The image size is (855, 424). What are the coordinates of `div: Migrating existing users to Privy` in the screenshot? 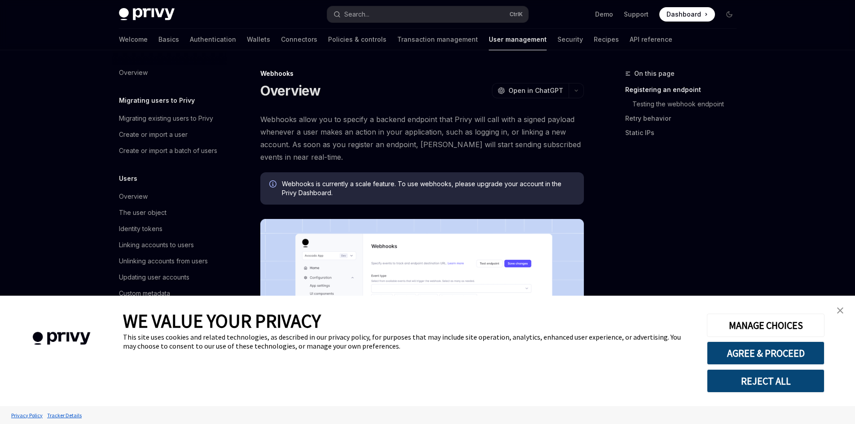 It's located at (166, 119).